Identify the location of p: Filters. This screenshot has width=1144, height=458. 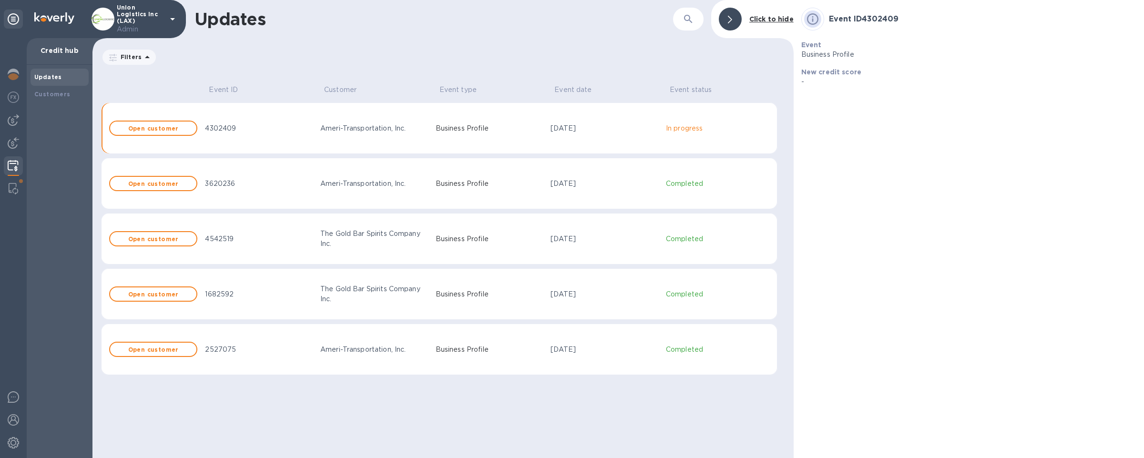
(129, 57).